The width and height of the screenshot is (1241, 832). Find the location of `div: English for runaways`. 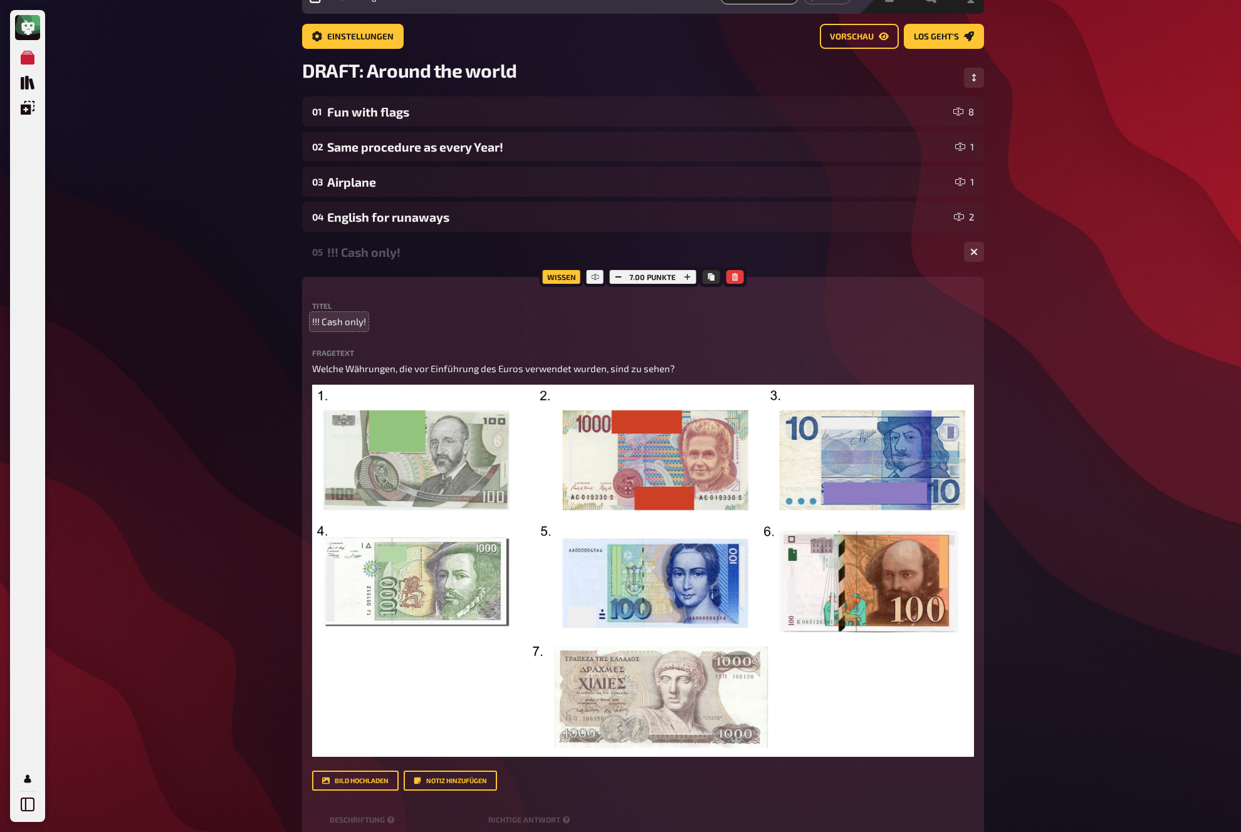

div: English for runaways is located at coordinates (638, 217).